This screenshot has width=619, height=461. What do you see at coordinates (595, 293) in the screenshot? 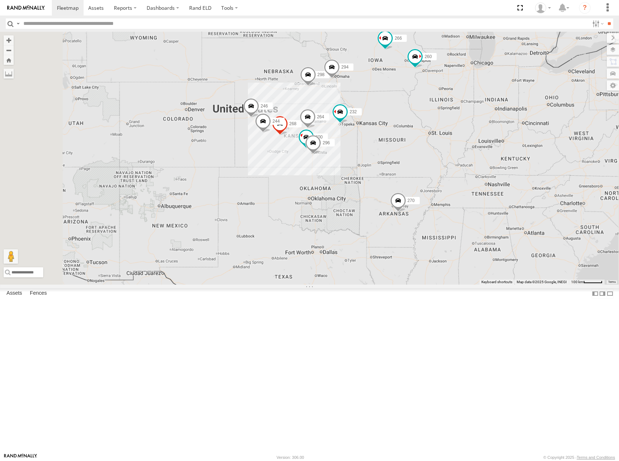
I see `label: Dock Summary Table to the Left` at bounding box center [595, 293].